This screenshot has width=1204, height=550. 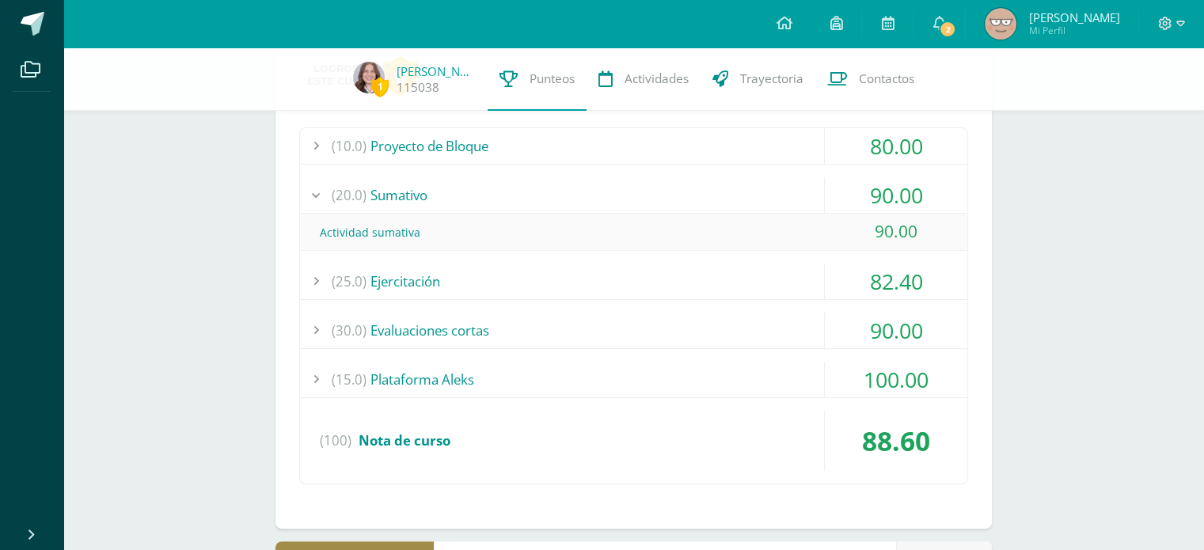 What do you see at coordinates (418, 87) in the screenshot?
I see `a: 115038` at bounding box center [418, 87].